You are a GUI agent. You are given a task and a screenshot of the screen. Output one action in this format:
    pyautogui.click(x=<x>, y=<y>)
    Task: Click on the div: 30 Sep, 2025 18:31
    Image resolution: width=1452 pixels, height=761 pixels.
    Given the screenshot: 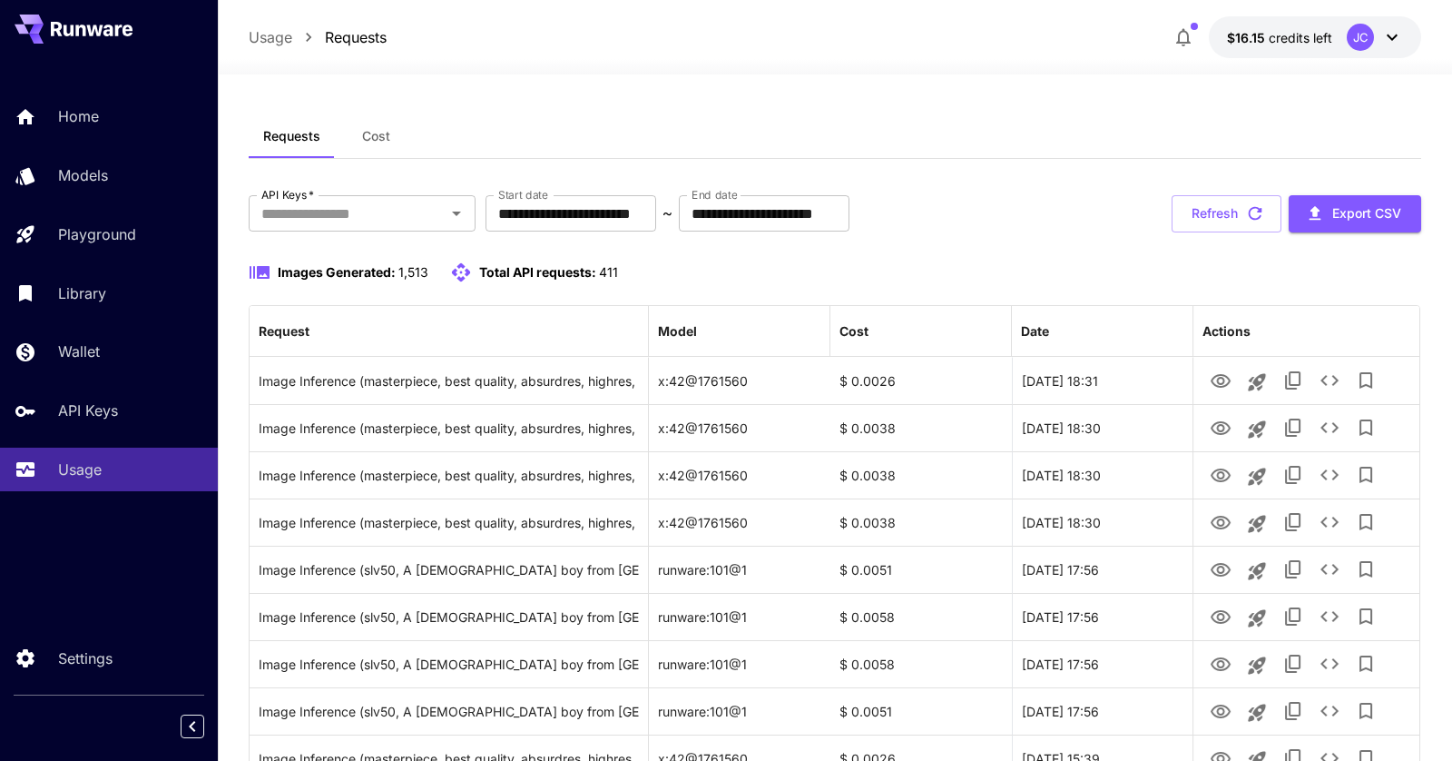 What is the action you would take?
    pyautogui.click(x=1103, y=380)
    